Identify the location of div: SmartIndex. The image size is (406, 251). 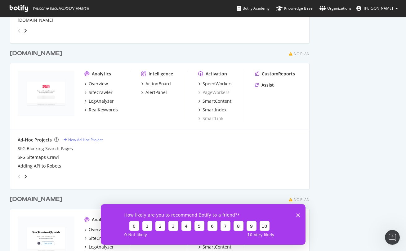
(214, 110).